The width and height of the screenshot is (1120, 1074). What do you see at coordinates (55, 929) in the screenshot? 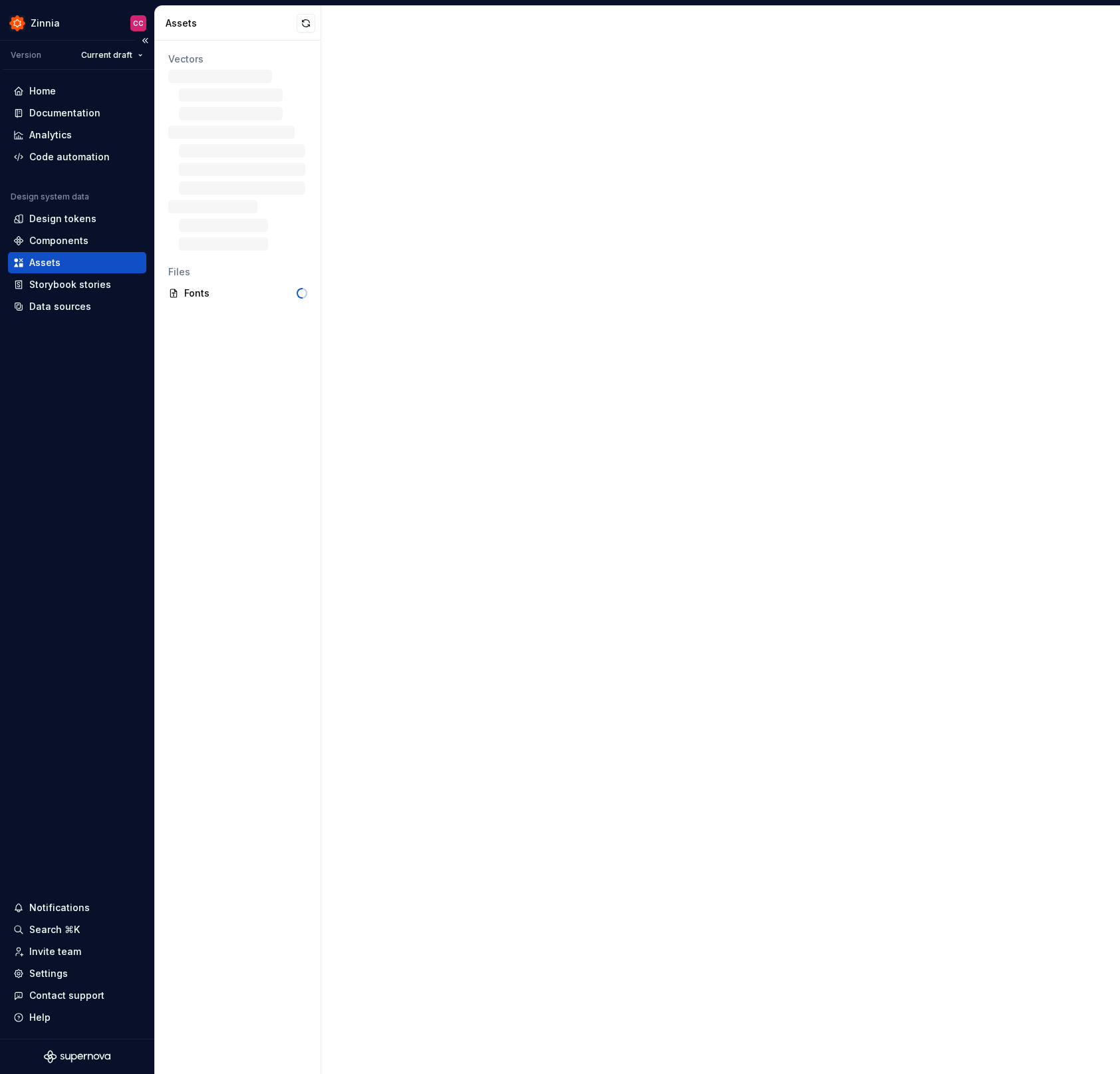
I see `div: Search ⌘K` at bounding box center [55, 929].